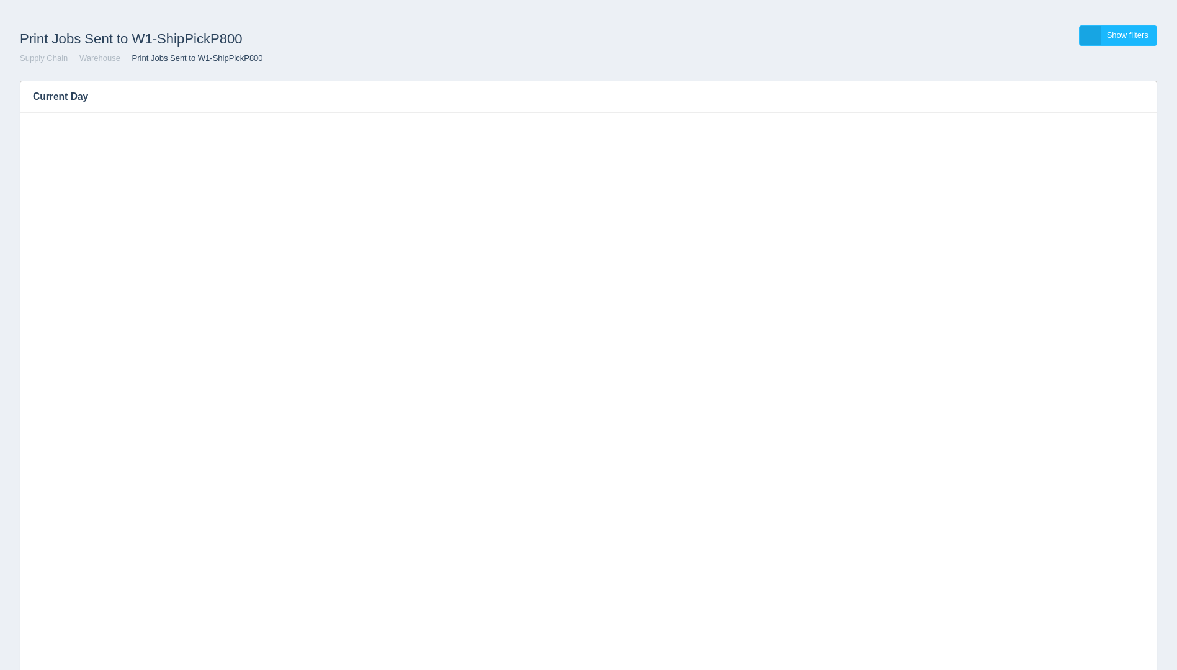 The height and width of the screenshot is (670, 1177). Describe the element at coordinates (43, 58) in the screenshot. I see `a: Supply Chain` at that location.